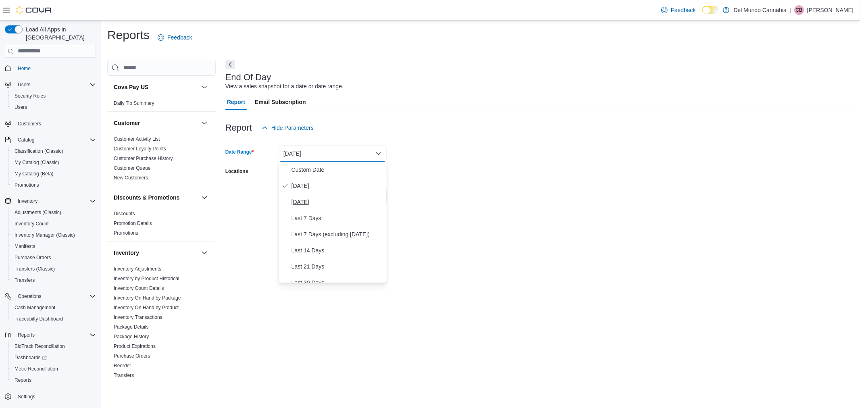  I want to click on label: Date Range, so click(240, 152).